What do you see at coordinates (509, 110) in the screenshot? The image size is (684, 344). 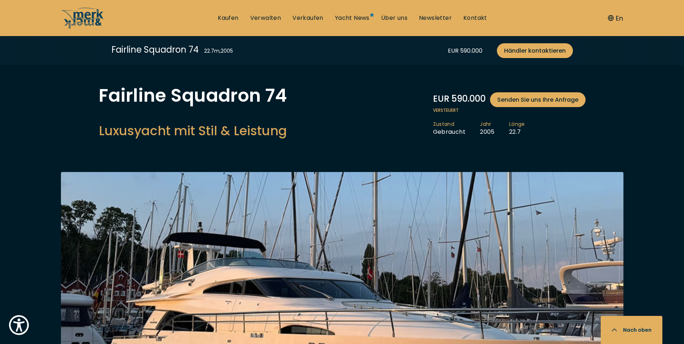 I see `span: Versteuert` at bounding box center [509, 110].